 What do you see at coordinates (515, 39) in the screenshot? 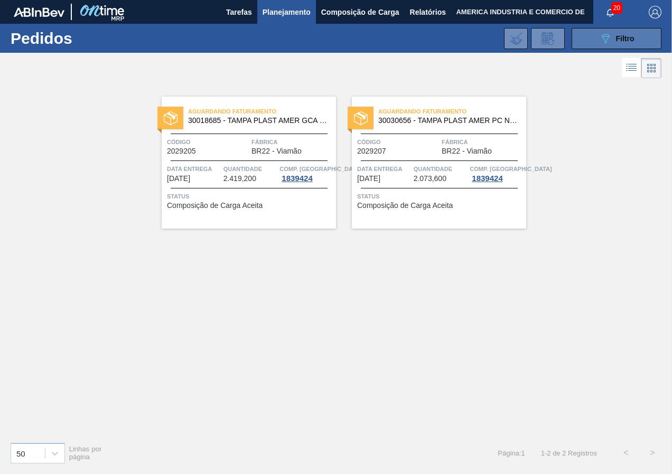
I see `div: Importar Negociações dos Pedidos` at bounding box center [515, 39].